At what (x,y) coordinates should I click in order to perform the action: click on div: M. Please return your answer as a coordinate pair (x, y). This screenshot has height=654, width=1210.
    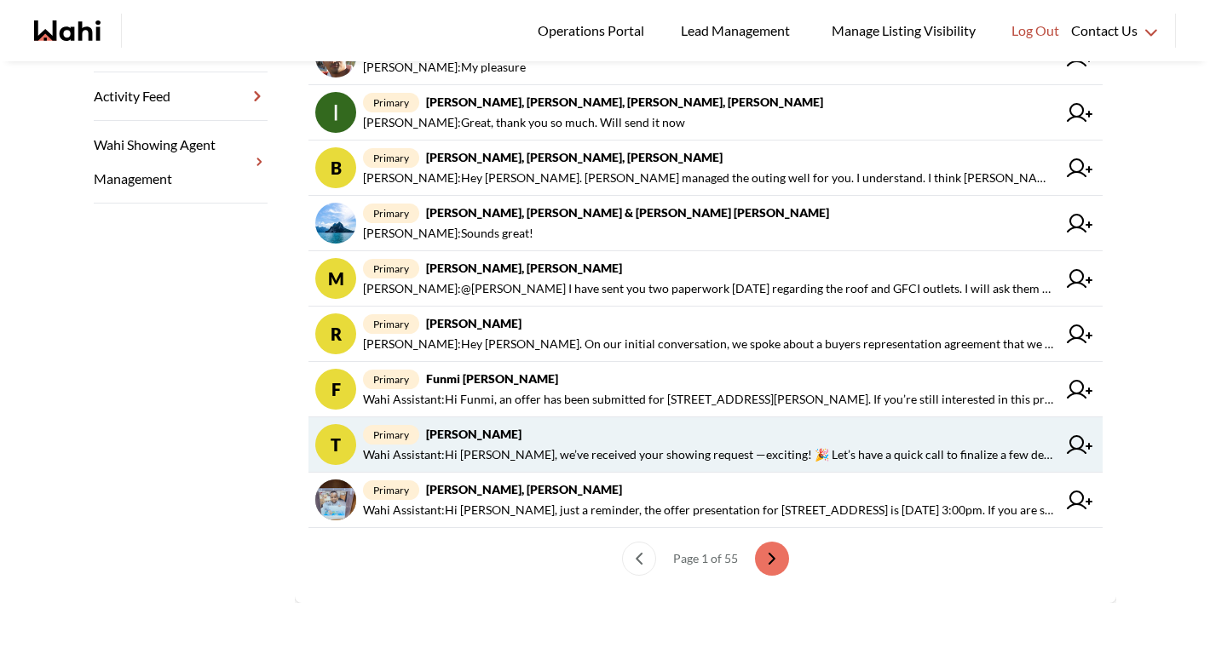
    Looking at the image, I should click on (336, 279).